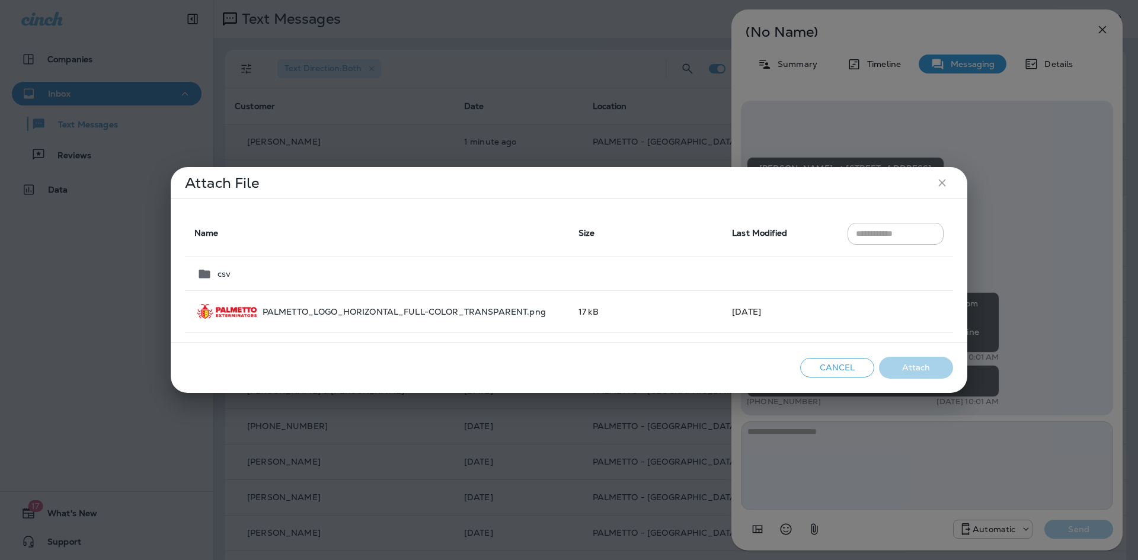 The image size is (1138, 560). What do you see at coordinates (942, 183) in the screenshot?
I see `button: close` at bounding box center [942, 183].